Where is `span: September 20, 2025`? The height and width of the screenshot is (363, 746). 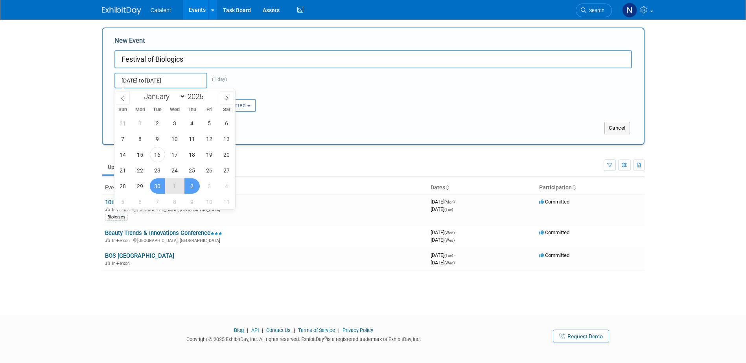
span: September 20, 2025 is located at coordinates (227, 155).